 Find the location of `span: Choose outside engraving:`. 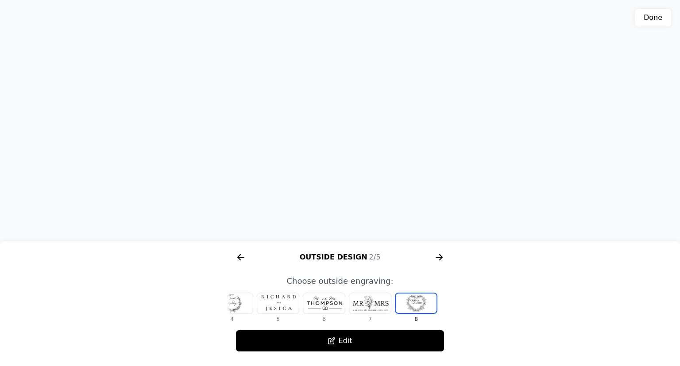

span: Choose outside engraving: is located at coordinates (339, 281).